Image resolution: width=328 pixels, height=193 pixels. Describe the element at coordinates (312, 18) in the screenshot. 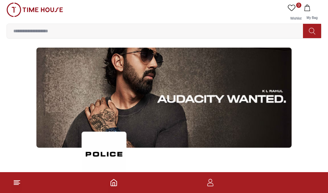

I see `span: My Bag` at that location.